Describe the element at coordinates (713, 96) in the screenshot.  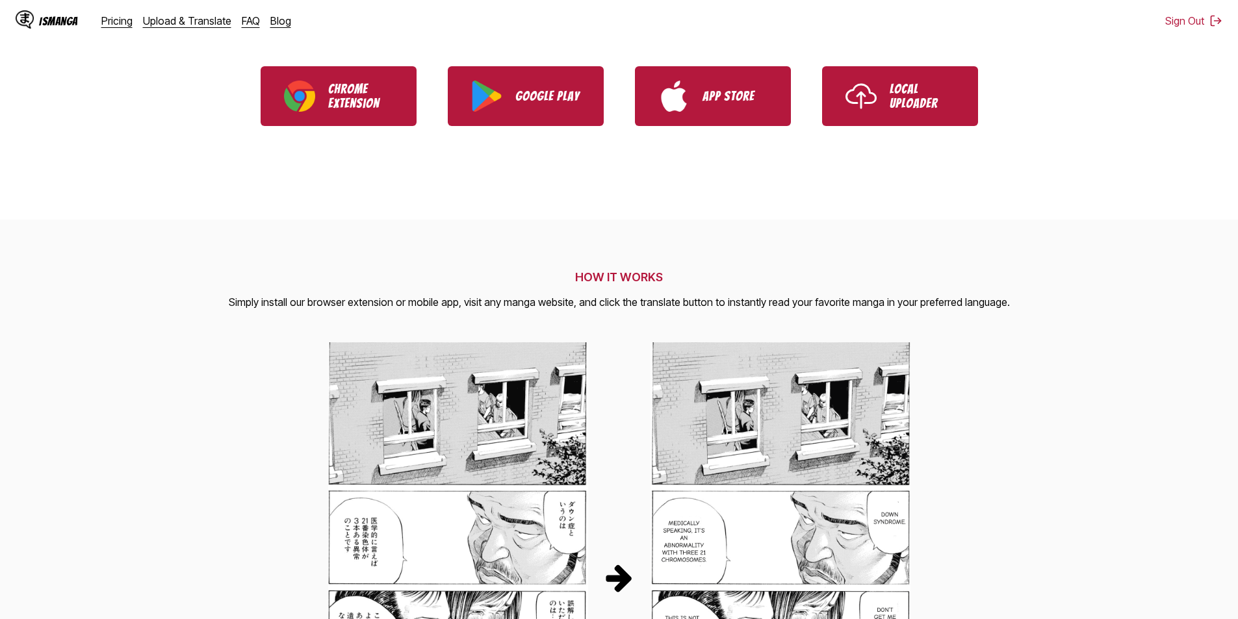
I see `a: Download IsManga from App Store` at that location.